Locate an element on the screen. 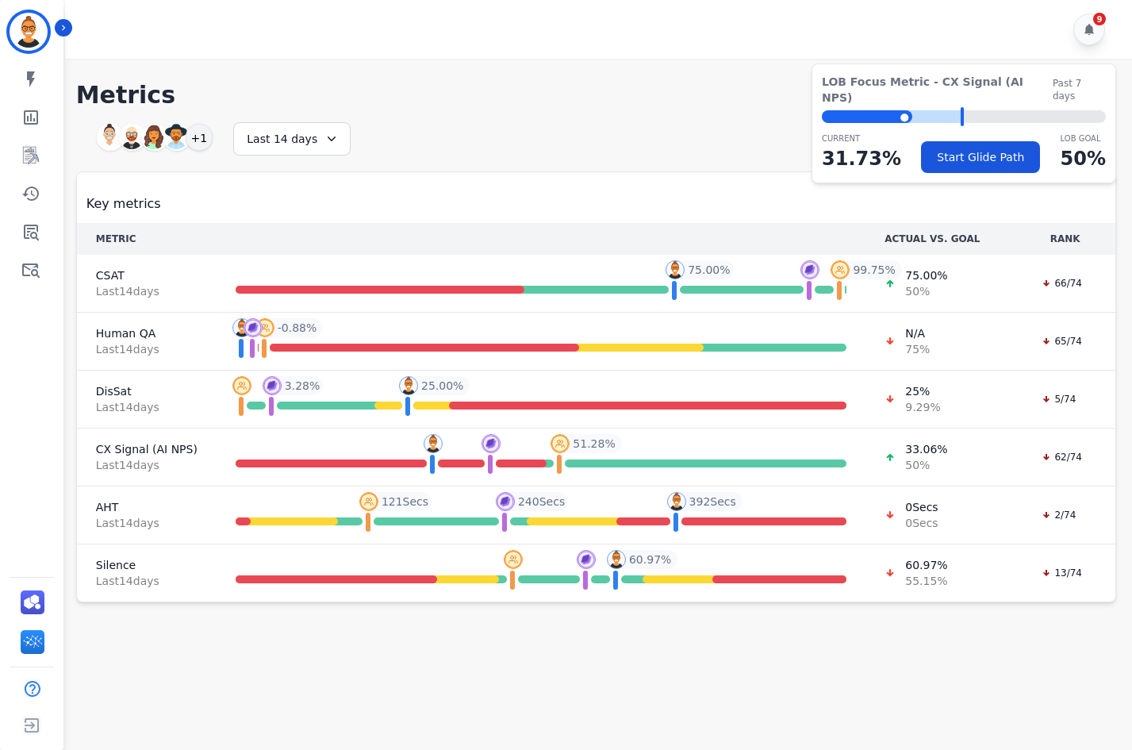 This screenshot has height=750, width=1132. div: 9 is located at coordinates (1100, 19).